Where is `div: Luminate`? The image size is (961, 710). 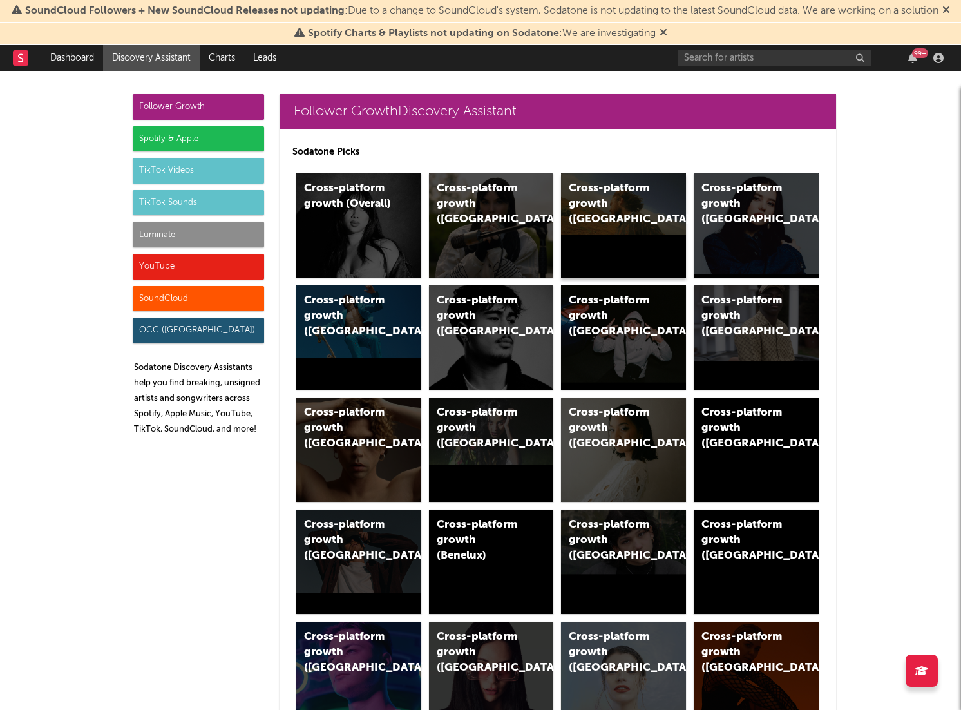 div: Luminate is located at coordinates (198, 234).